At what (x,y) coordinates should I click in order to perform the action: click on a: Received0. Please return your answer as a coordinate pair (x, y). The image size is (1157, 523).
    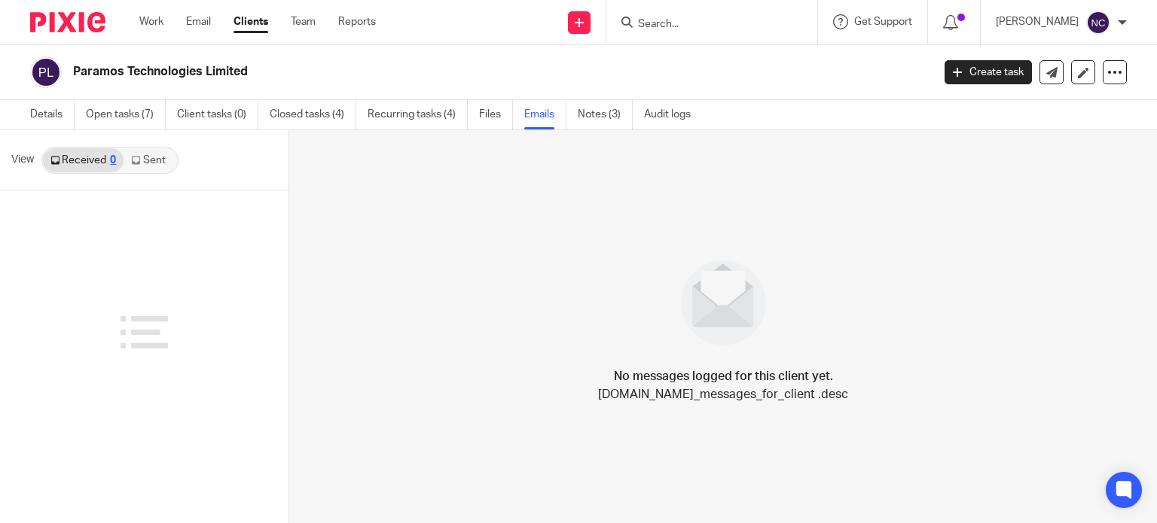
    Looking at the image, I should click on (83, 160).